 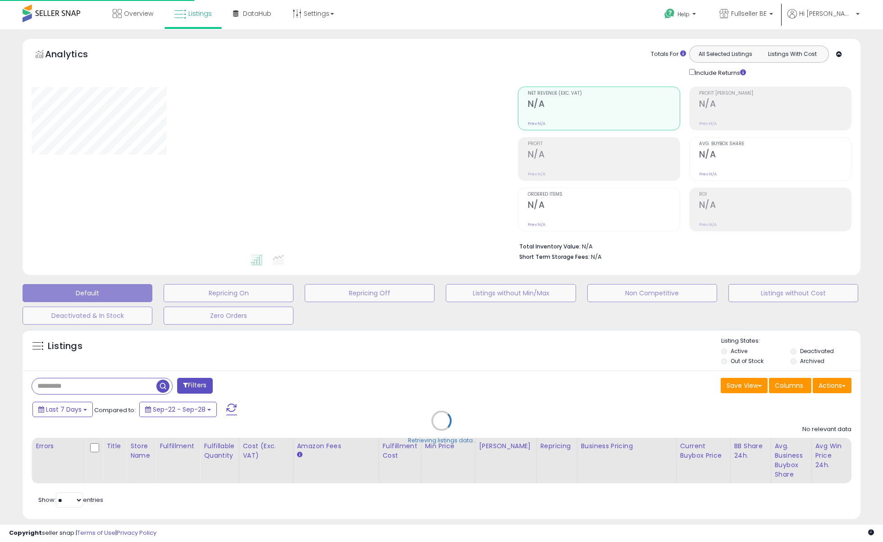 What do you see at coordinates (603, 93) in the screenshot?
I see `span: Net Revenue (Exc. VAT)` at bounding box center [603, 93].